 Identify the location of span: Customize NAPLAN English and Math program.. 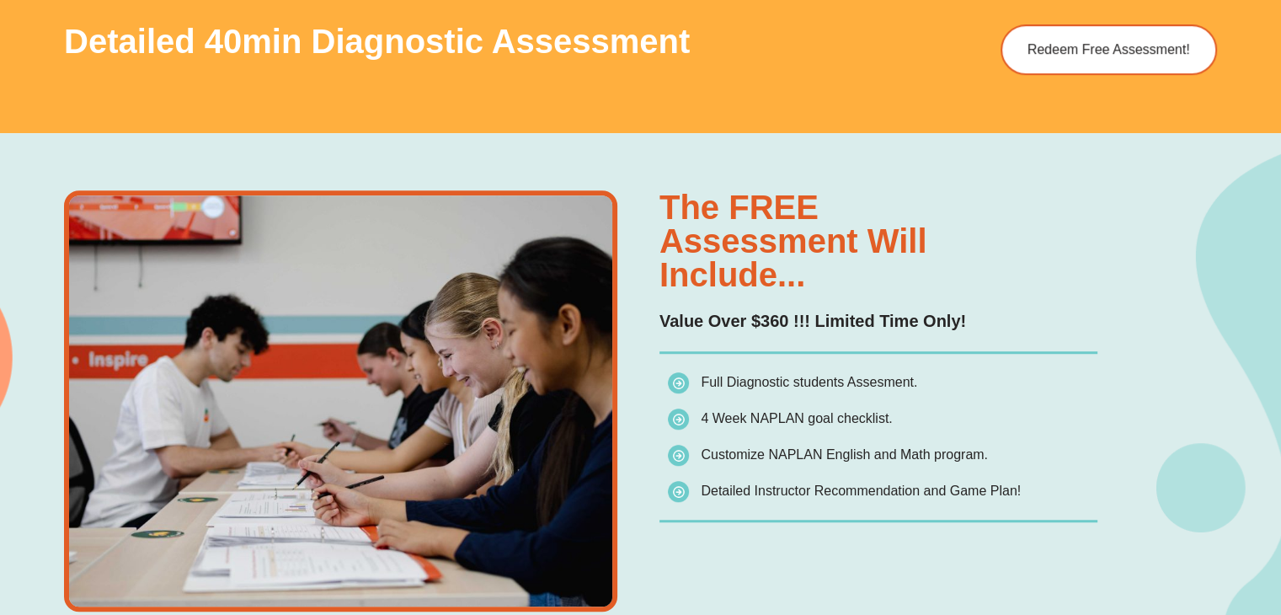
(844, 454).